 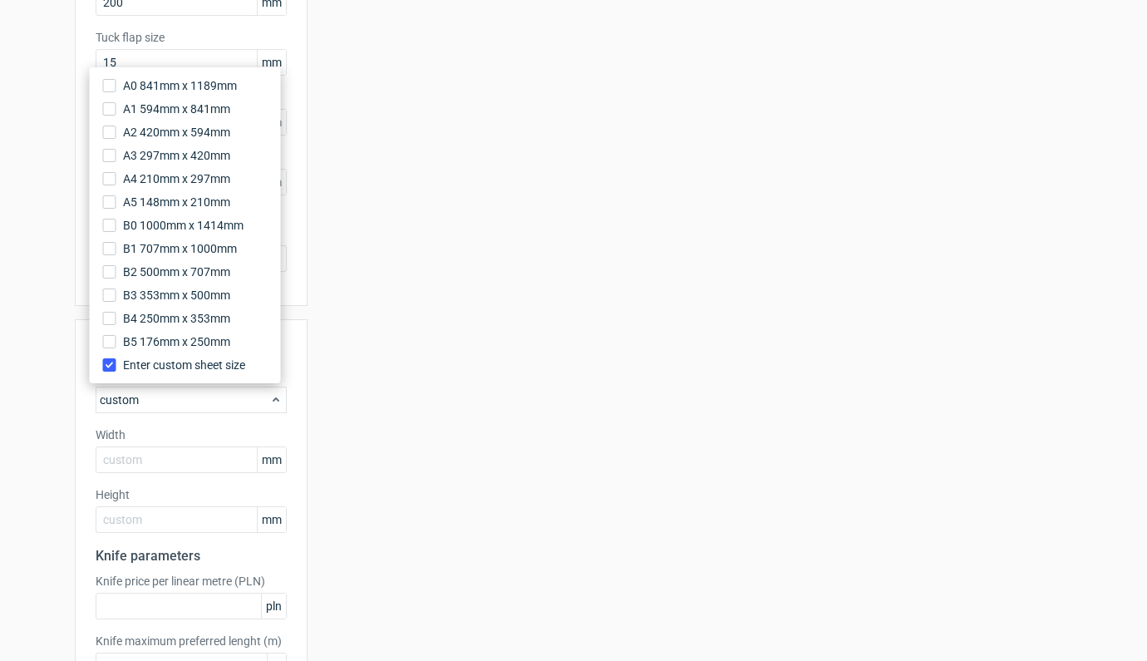 What do you see at coordinates (191, 37) in the screenshot?
I see `label: Tuck flap size` at bounding box center [191, 37].